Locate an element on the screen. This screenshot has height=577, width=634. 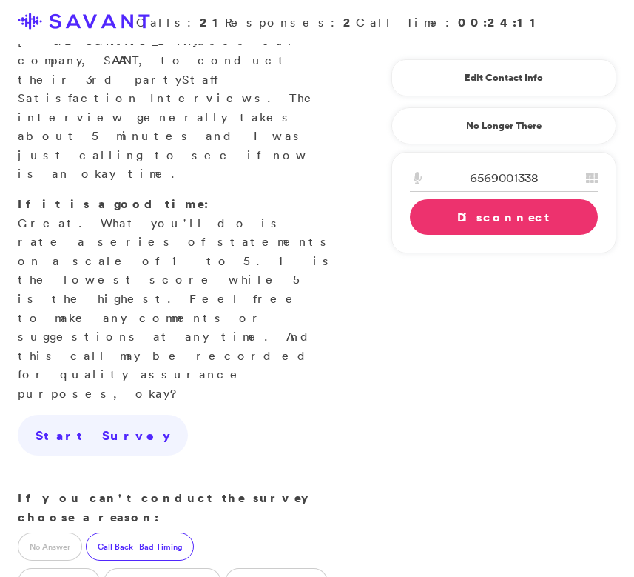
strong: If it is a good time: is located at coordinates (113, 204).